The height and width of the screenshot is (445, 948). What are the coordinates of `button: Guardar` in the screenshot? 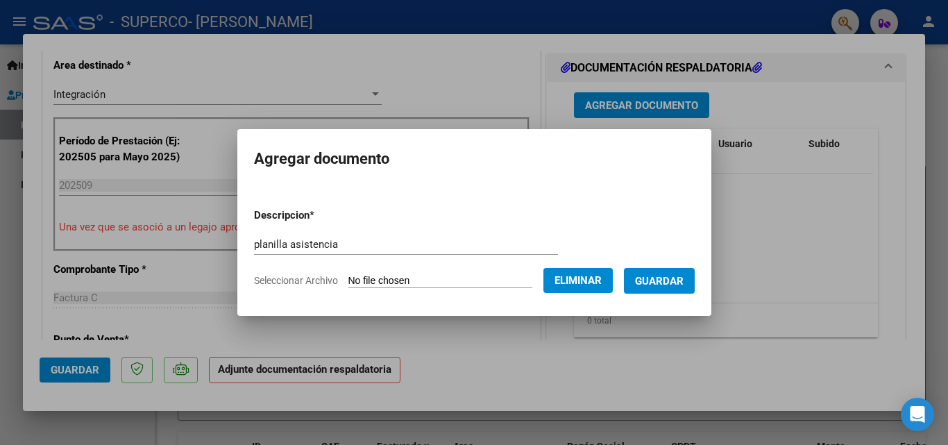 It's located at (659, 280).